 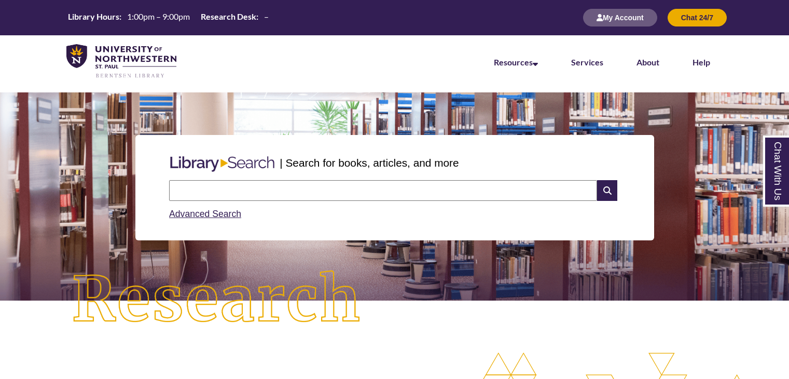 I want to click on p: | Search for books, articles, and more, so click(x=369, y=162).